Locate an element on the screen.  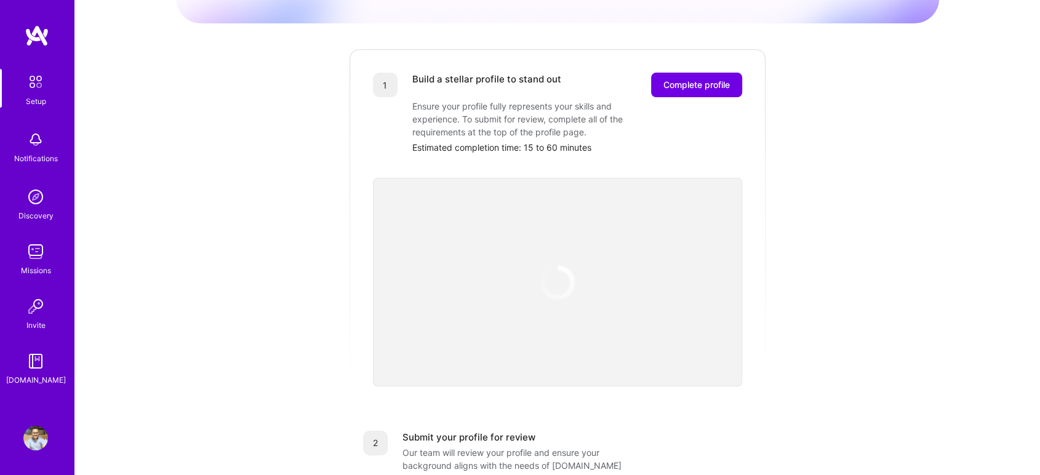
div: Invite is located at coordinates (36, 325).